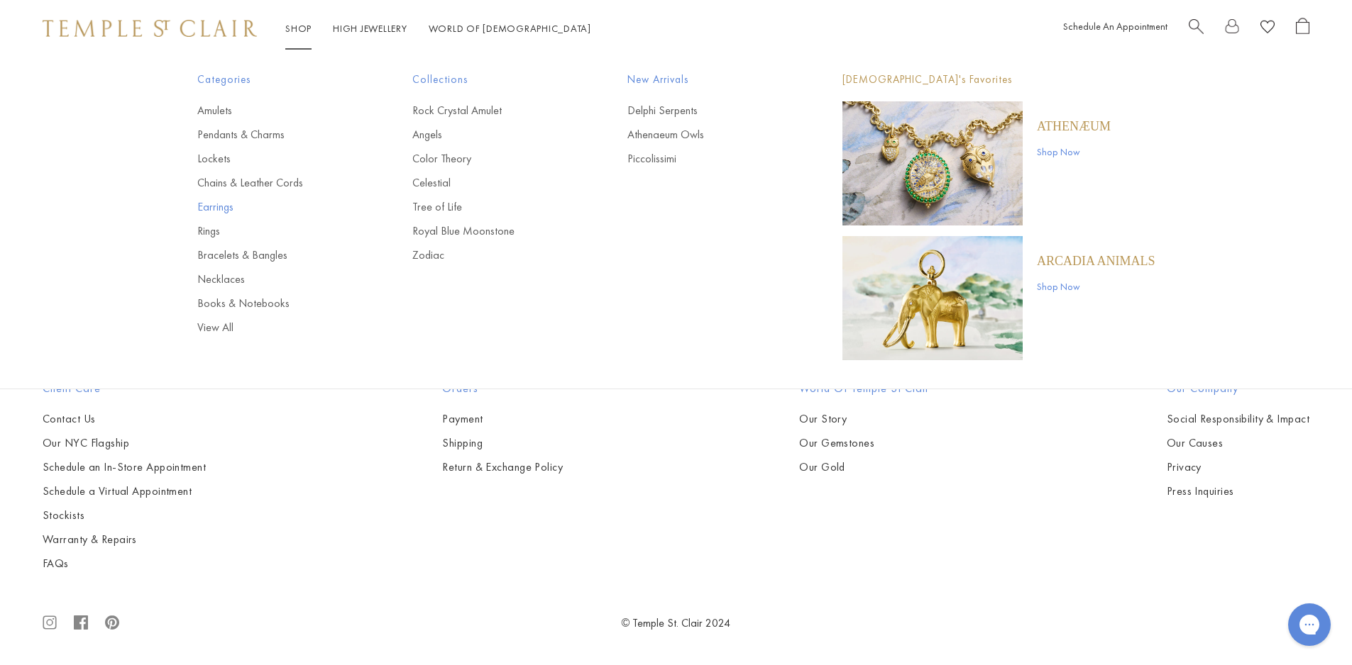 The width and height of the screenshot is (1352, 665). What do you see at coordinates (502, 443) in the screenshot?
I see `a: Shipping` at bounding box center [502, 443].